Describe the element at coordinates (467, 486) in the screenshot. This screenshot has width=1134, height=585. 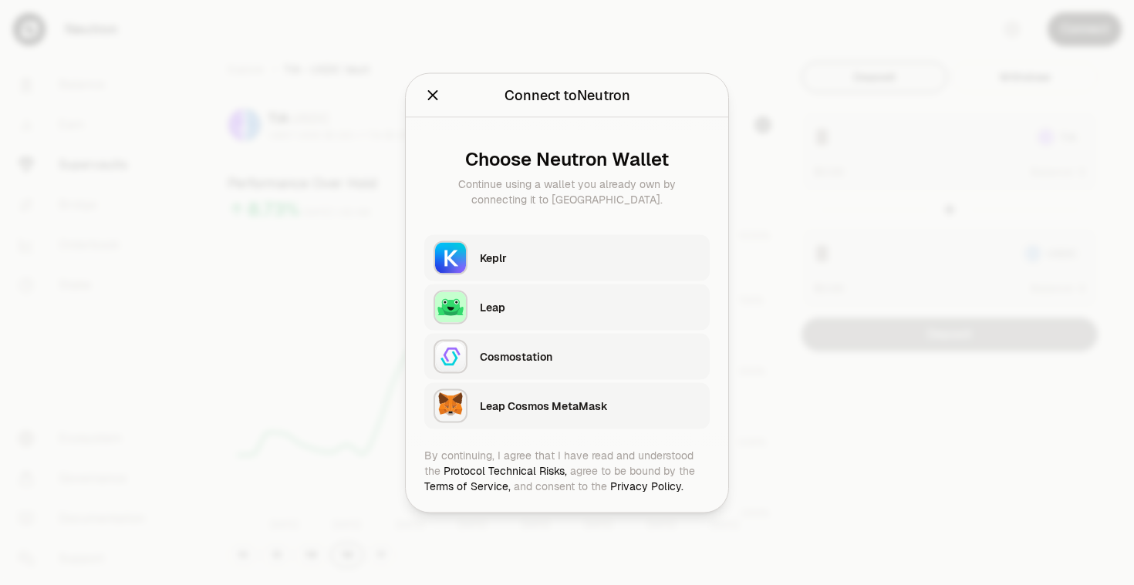
I see `a: Terms of Service,` at that location.